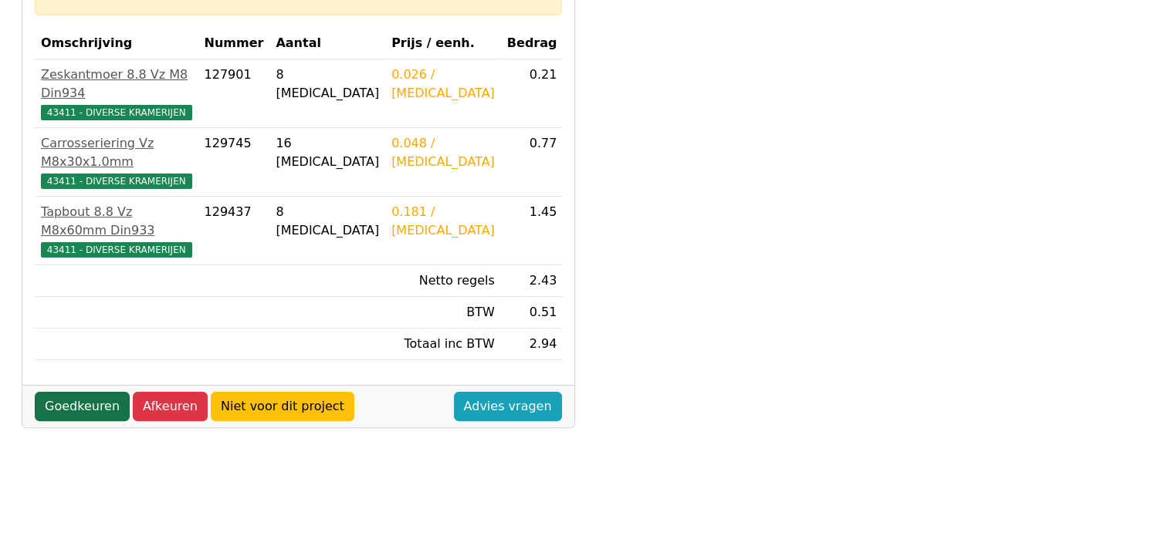 This screenshot has width=1168, height=546. What do you see at coordinates (117, 162) in the screenshot?
I see `a: Carrosseriering Vz M8x30x1.0mm43411 - DIVERSE KRAMERIJEN` at bounding box center [117, 162].